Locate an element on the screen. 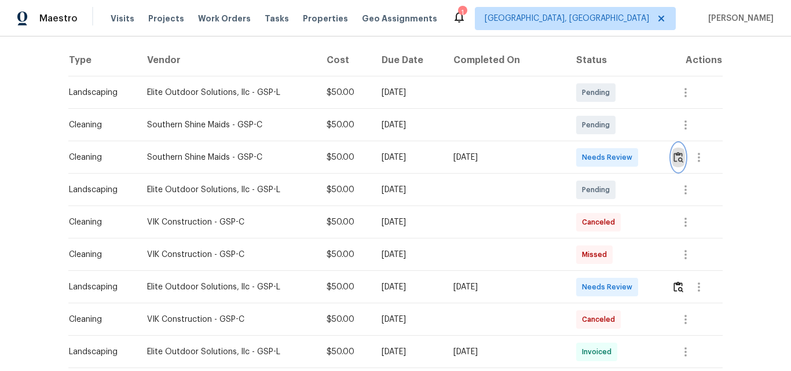 The width and height of the screenshot is (791, 371). th: Status is located at coordinates (614, 60).